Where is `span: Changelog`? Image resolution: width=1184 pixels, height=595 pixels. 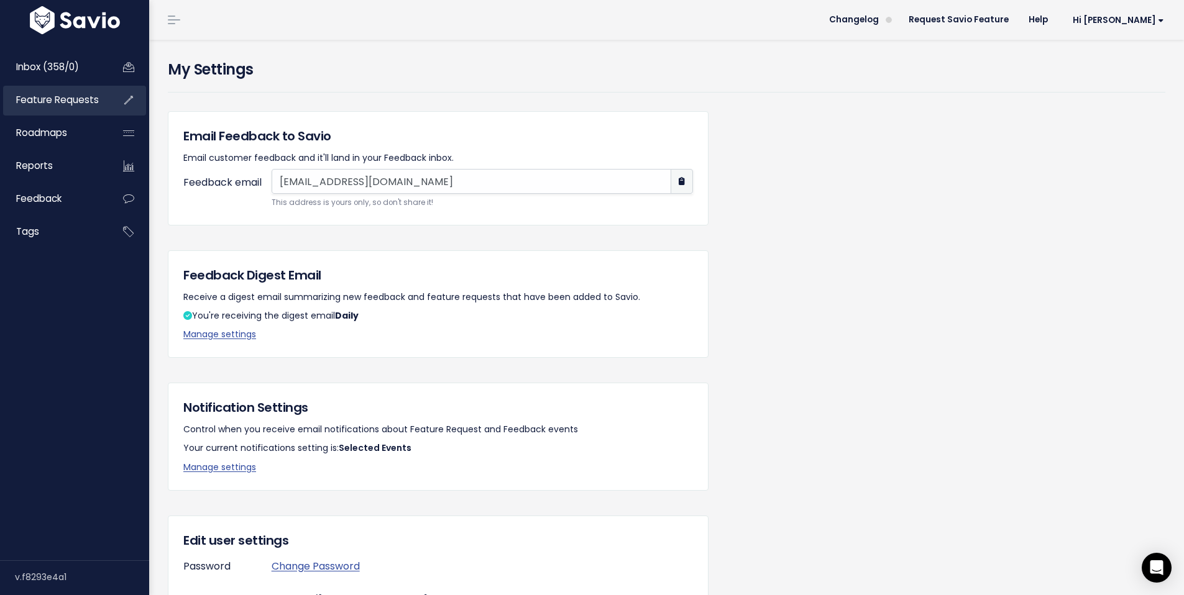
span: Changelog is located at coordinates (854, 20).